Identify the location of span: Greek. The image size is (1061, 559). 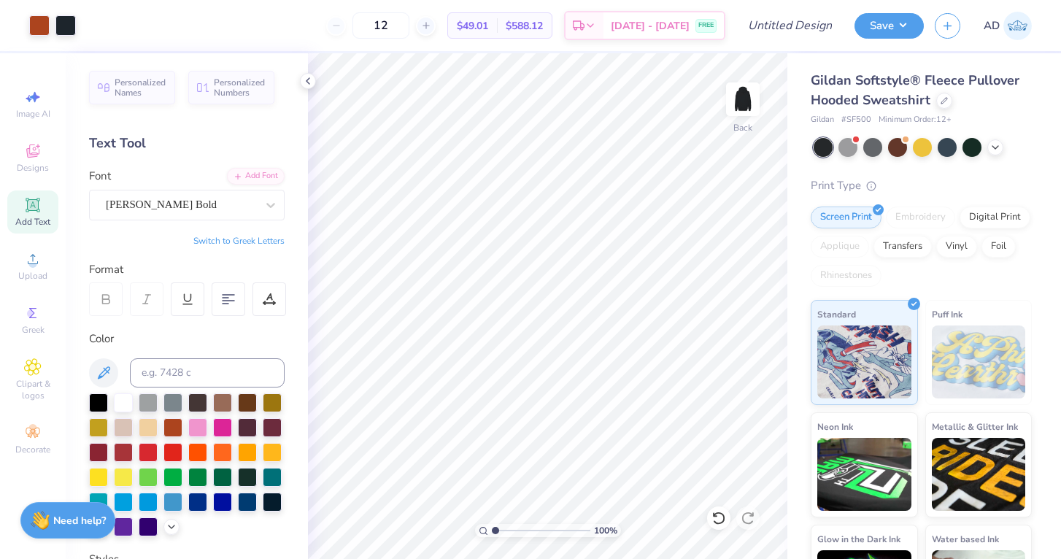
(33, 330).